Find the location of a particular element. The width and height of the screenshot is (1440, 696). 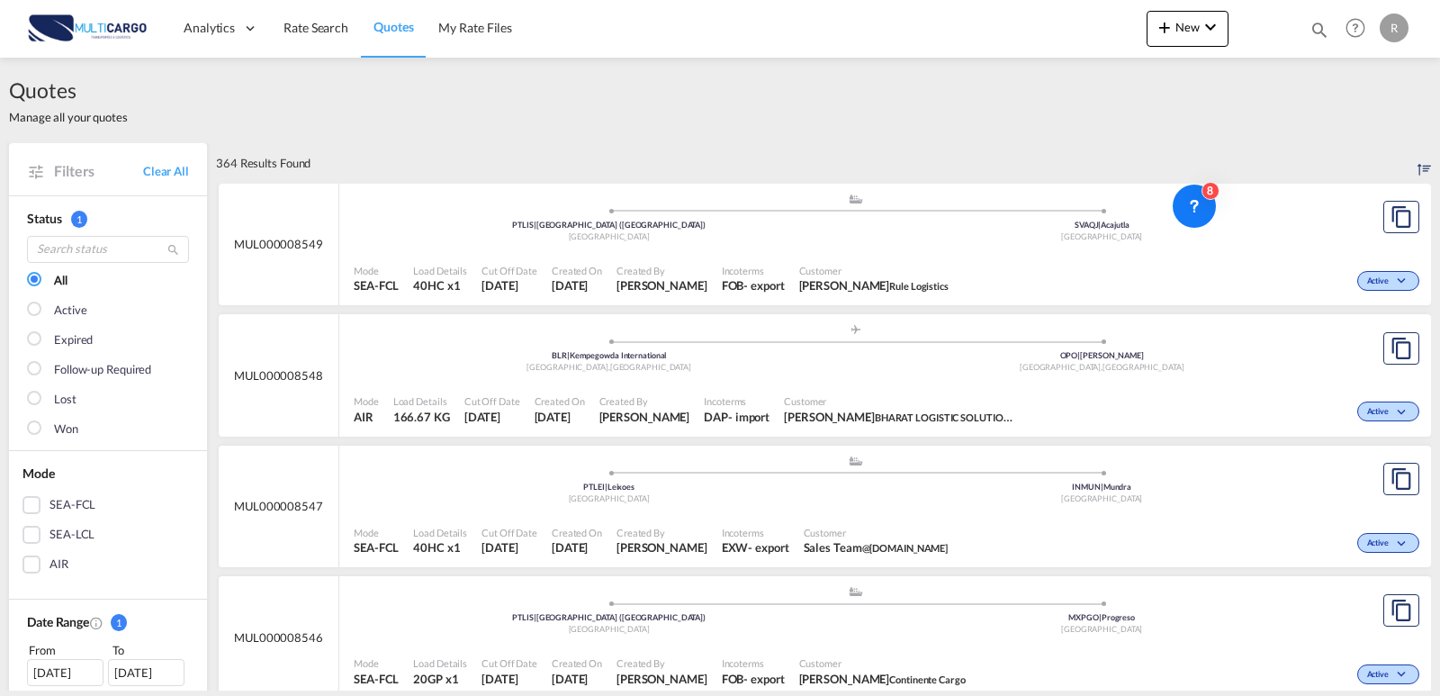

div: 364 Results Found is located at coordinates (263, 163).